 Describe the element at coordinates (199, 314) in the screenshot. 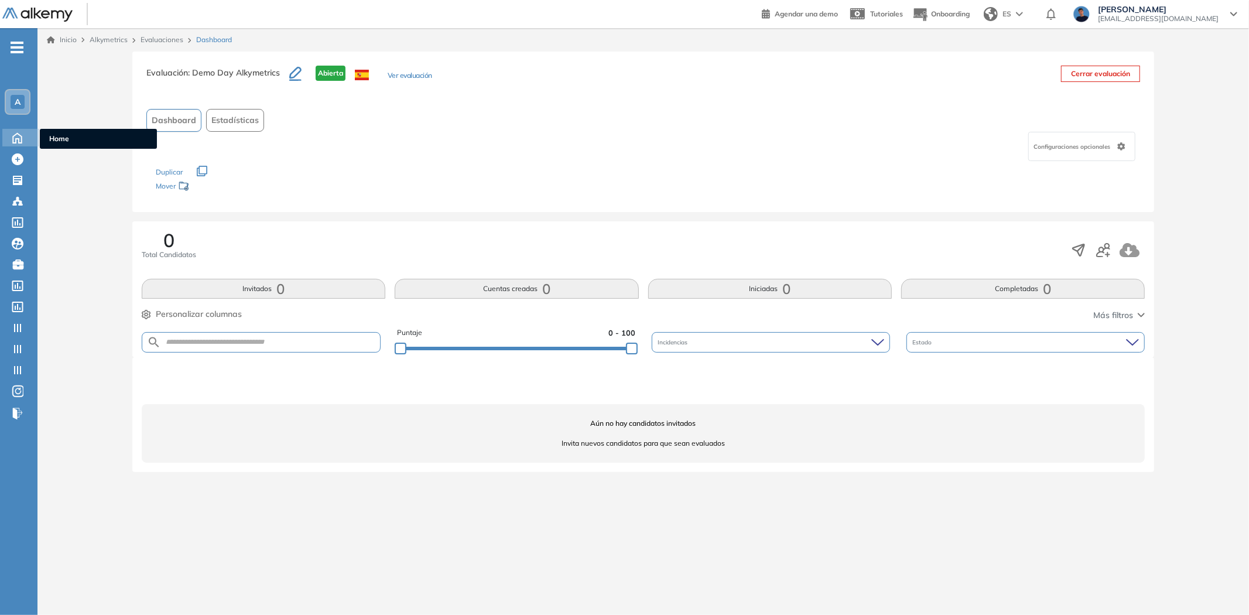

I see `span: Personalizar columnas` at that location.